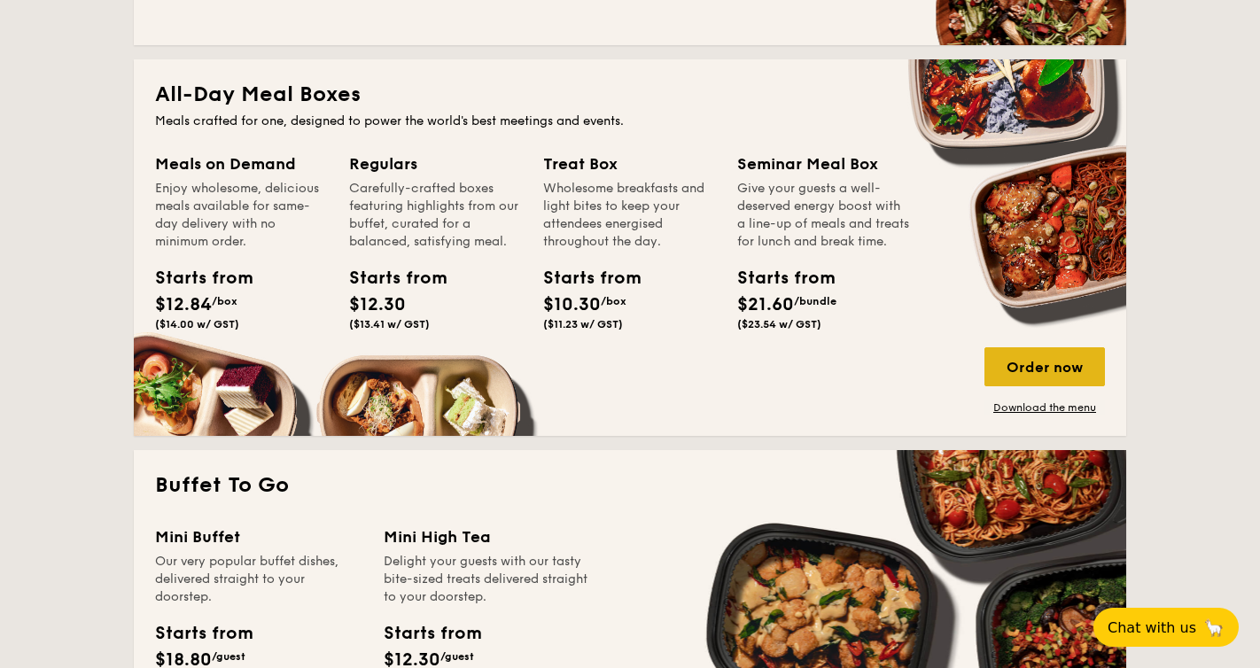  Describe the element at coordinates (583, 324) in the screenshot. I see `span: ($11.23 w/ GST)` at that location.